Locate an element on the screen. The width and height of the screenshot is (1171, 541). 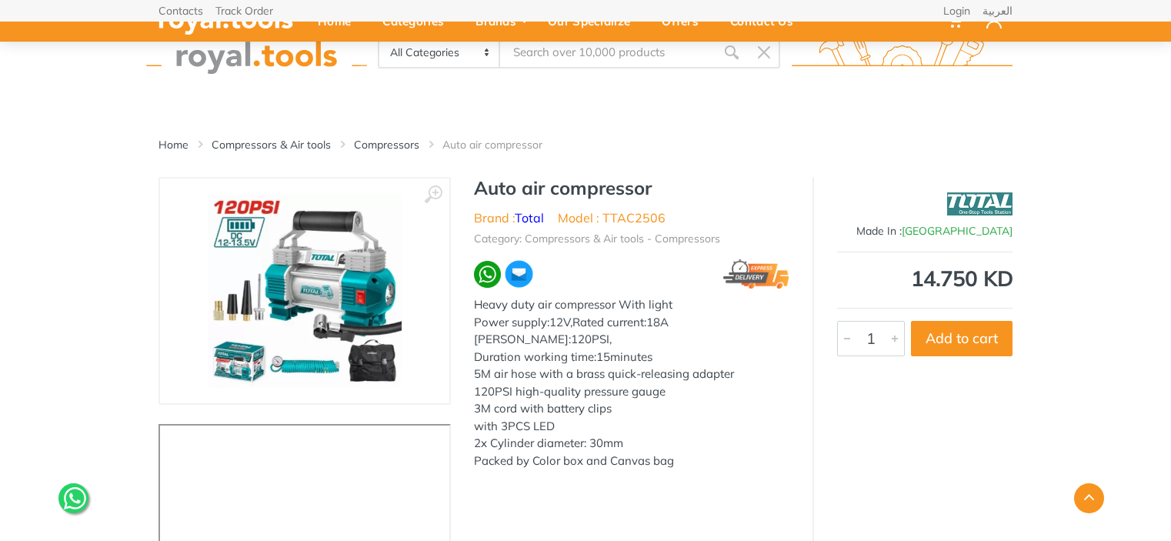
button: Add to cart is located at coordinates (962, 339).